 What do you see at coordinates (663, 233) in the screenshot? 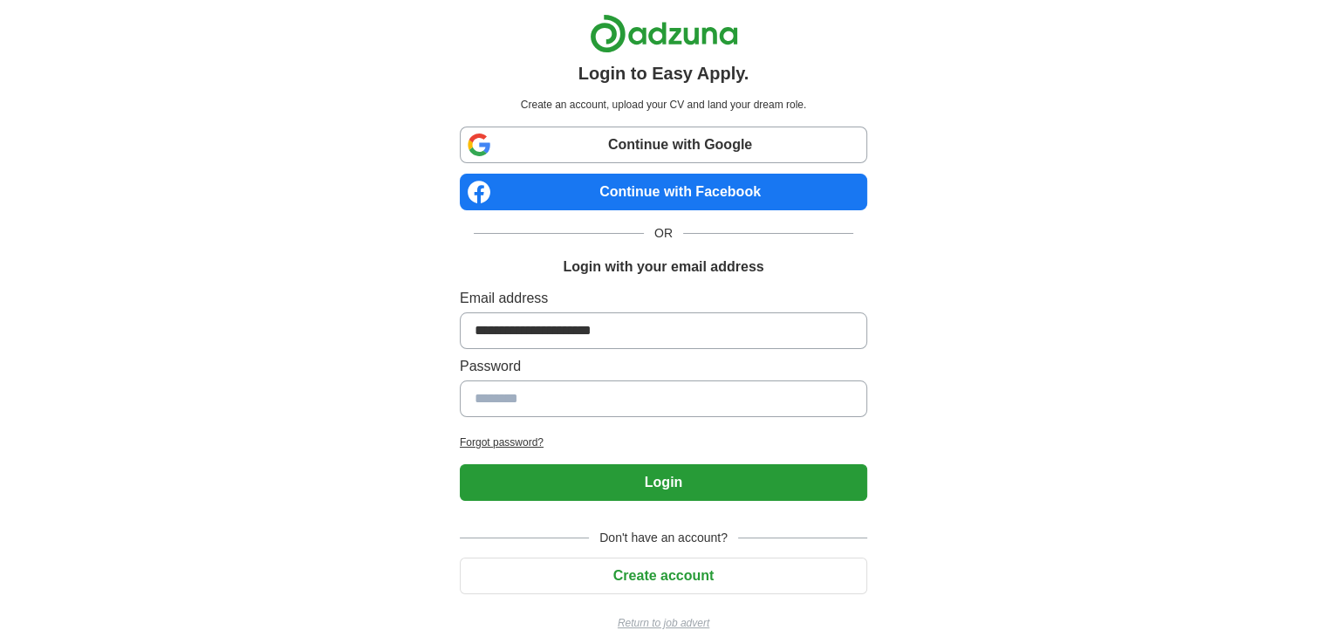
I see `span: OR` at bounding box center [663, 233].